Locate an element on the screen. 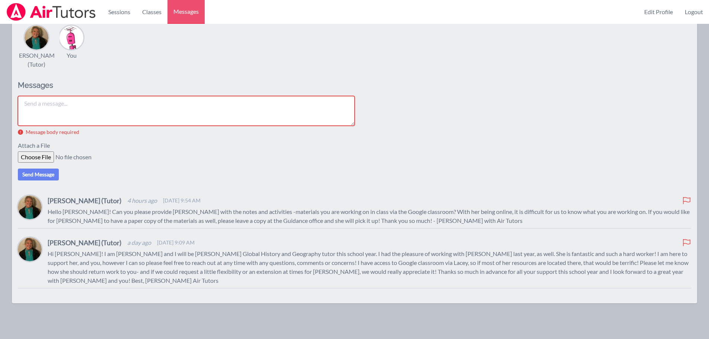 The width and height of the screenshot is (709, 339). span: 4 hours ago is located at coordinates (142, 201).